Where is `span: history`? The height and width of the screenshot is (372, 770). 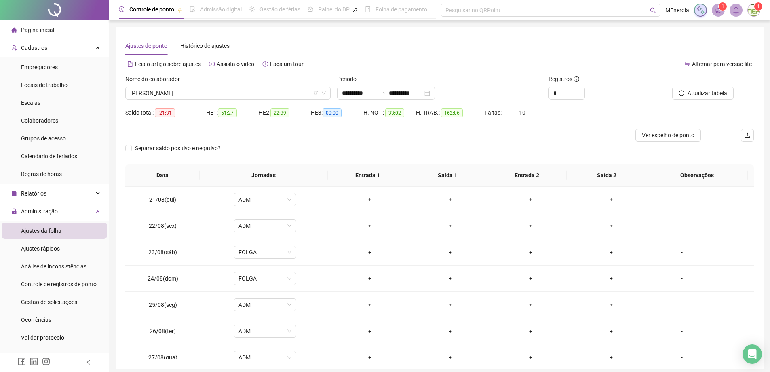 span: history is located at coordinates (265, 64).